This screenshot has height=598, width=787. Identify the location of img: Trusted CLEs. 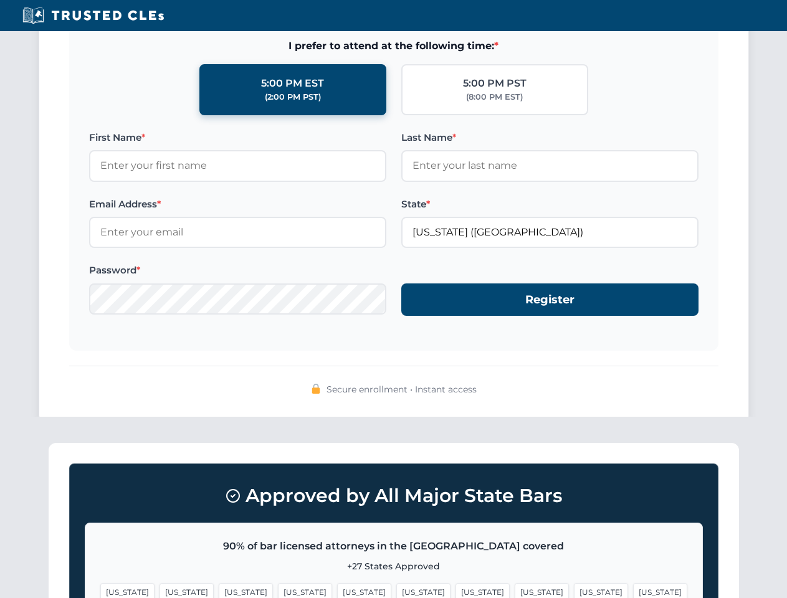
(93, 16).